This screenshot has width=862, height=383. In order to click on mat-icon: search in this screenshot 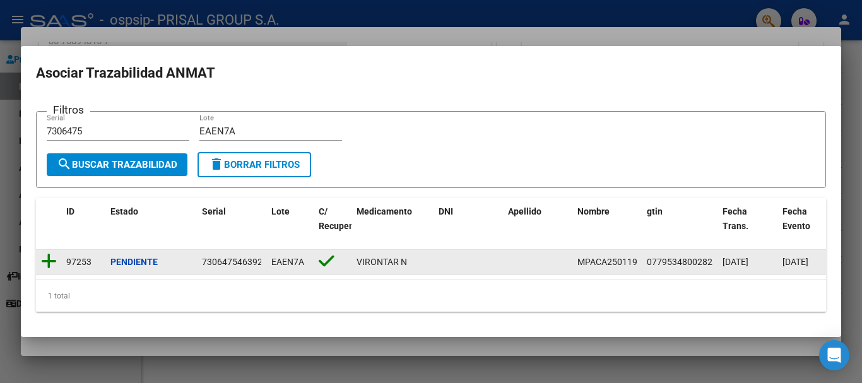, I will do `click(64, 164)`.